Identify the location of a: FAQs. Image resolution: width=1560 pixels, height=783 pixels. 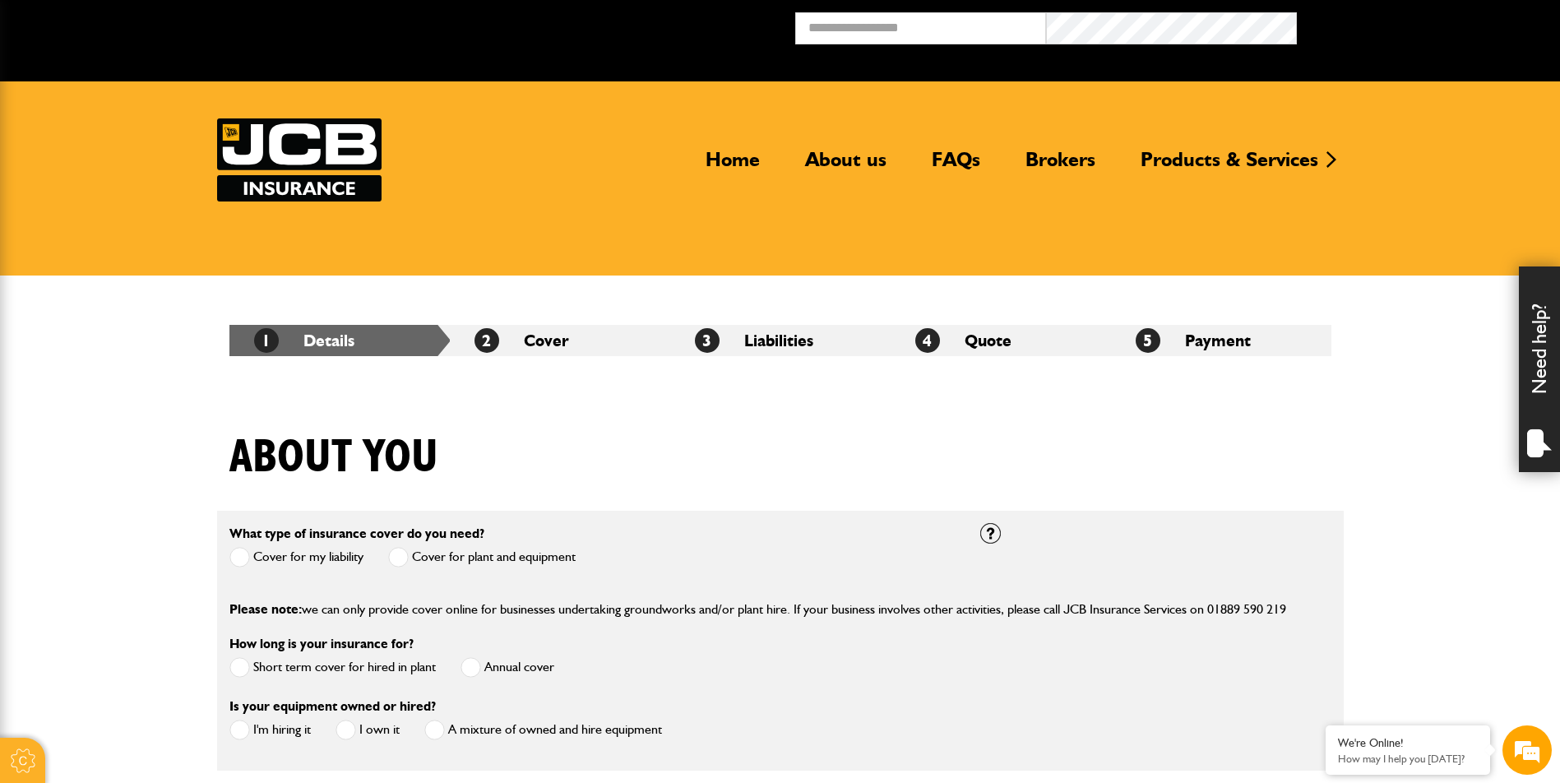
(955, 166).